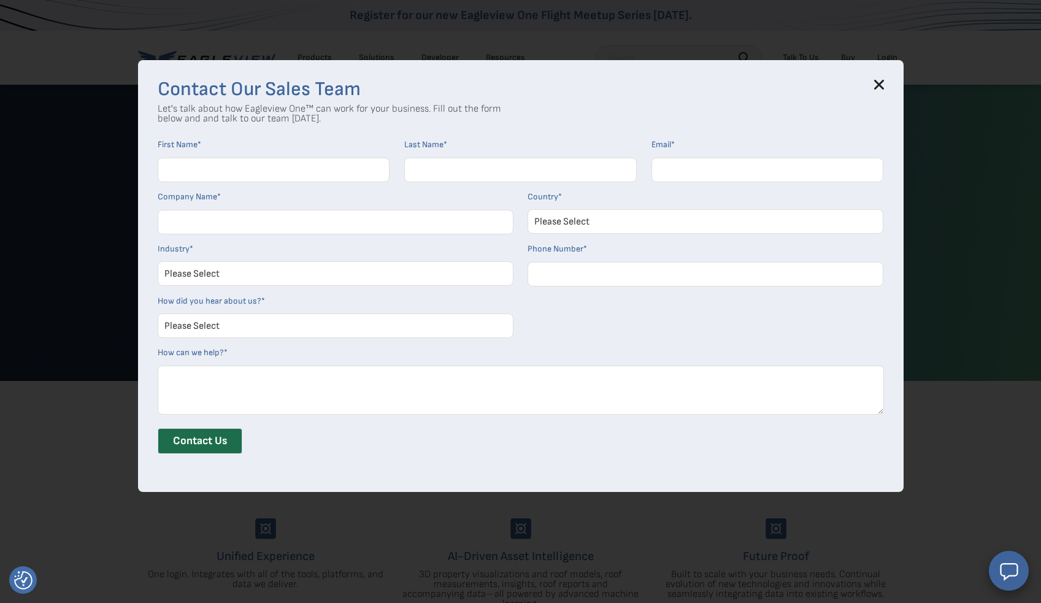 The image size is (1041, 603). What do you see at coordinates (209, 301) in the screenshot?
I see `span: How did you hear about us?` at bounding box center [209, 301].